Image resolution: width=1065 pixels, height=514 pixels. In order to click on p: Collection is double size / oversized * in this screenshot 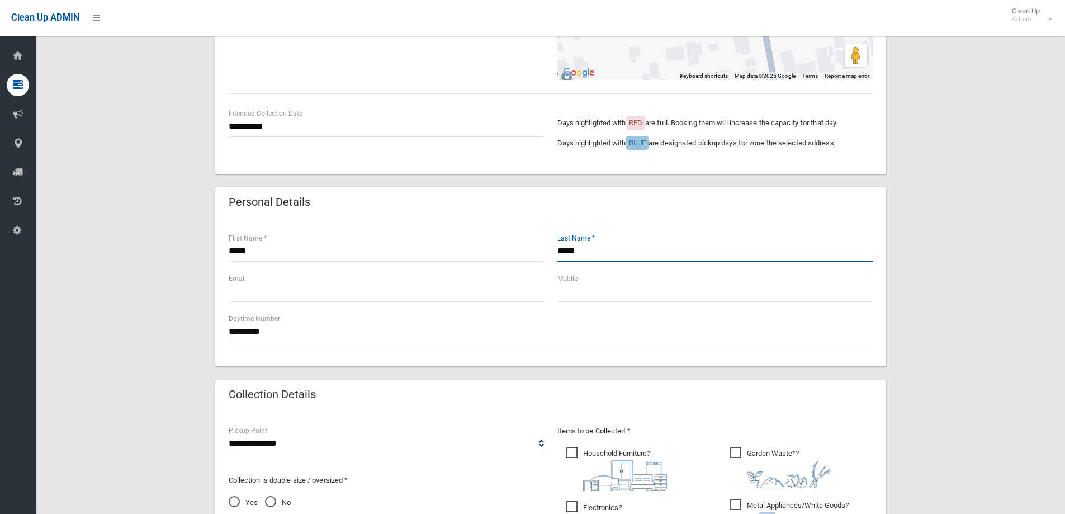, I will do `click(386, 480)`.